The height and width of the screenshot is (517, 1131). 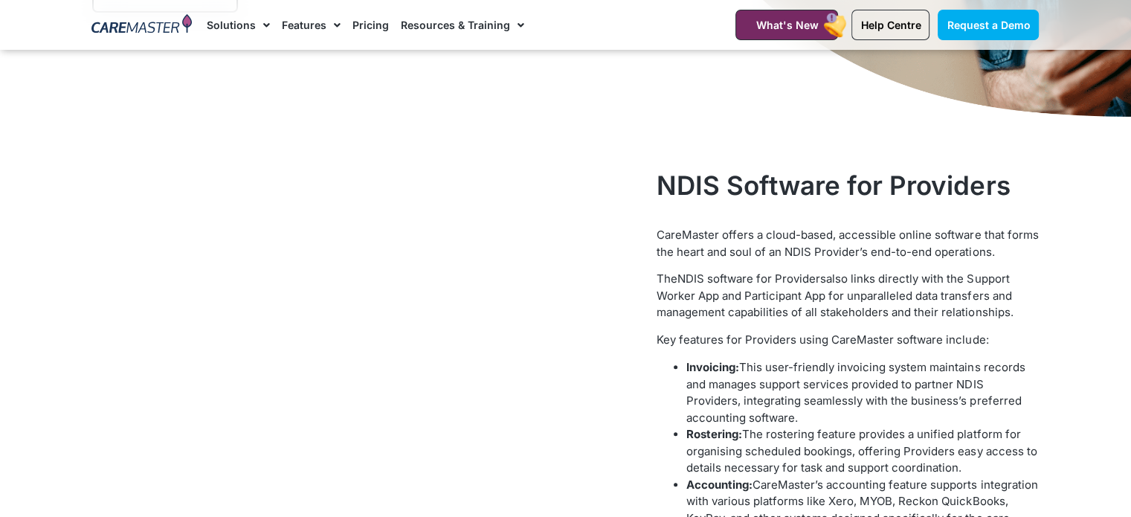 I want to click on span: Help Centre, so click(x=890, y=25).